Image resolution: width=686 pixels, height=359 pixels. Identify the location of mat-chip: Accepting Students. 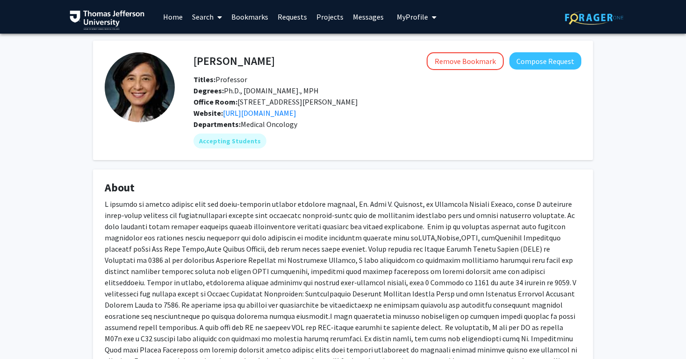
(230, 141).